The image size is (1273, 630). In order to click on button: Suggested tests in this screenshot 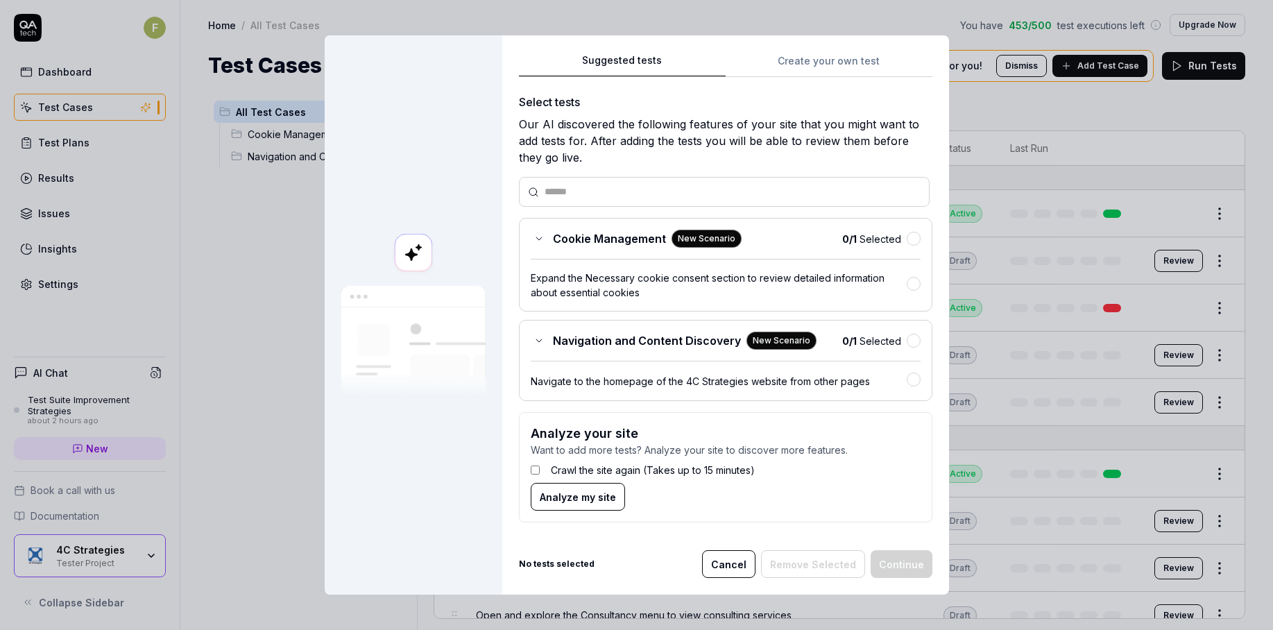, I will do `click(622, 65)`.